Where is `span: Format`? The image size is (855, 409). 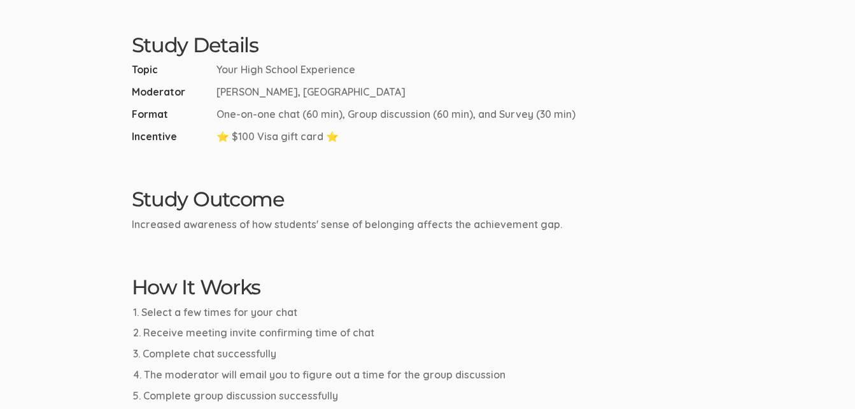 span: Format is located at coordinates (171, 114).